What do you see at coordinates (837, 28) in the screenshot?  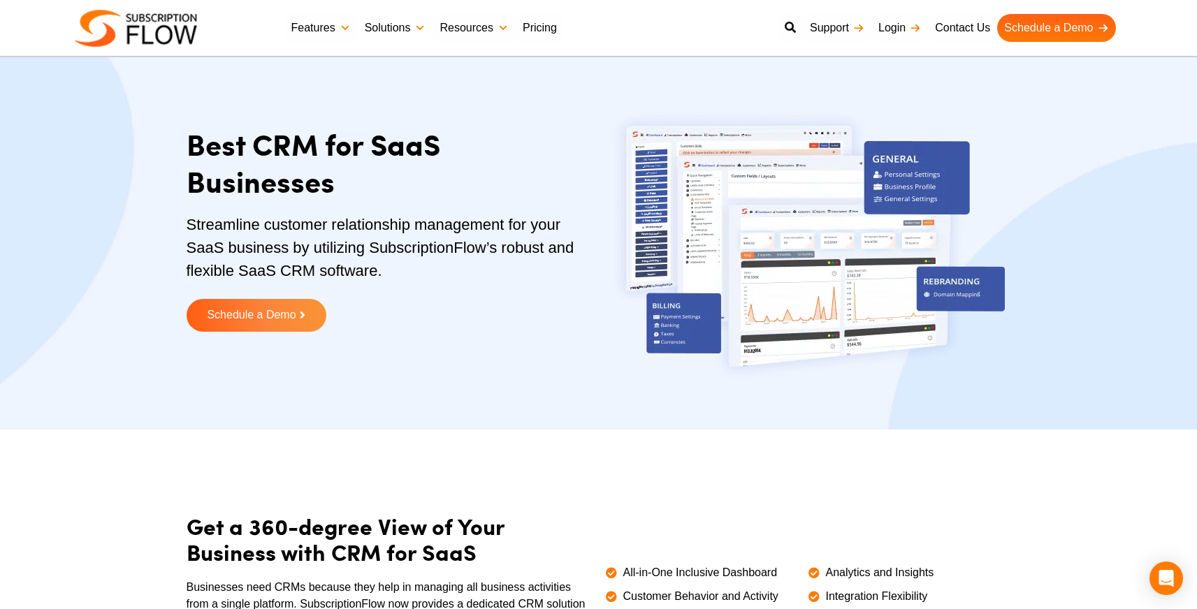 I see `a: Support` at bounding box center [837, 28].